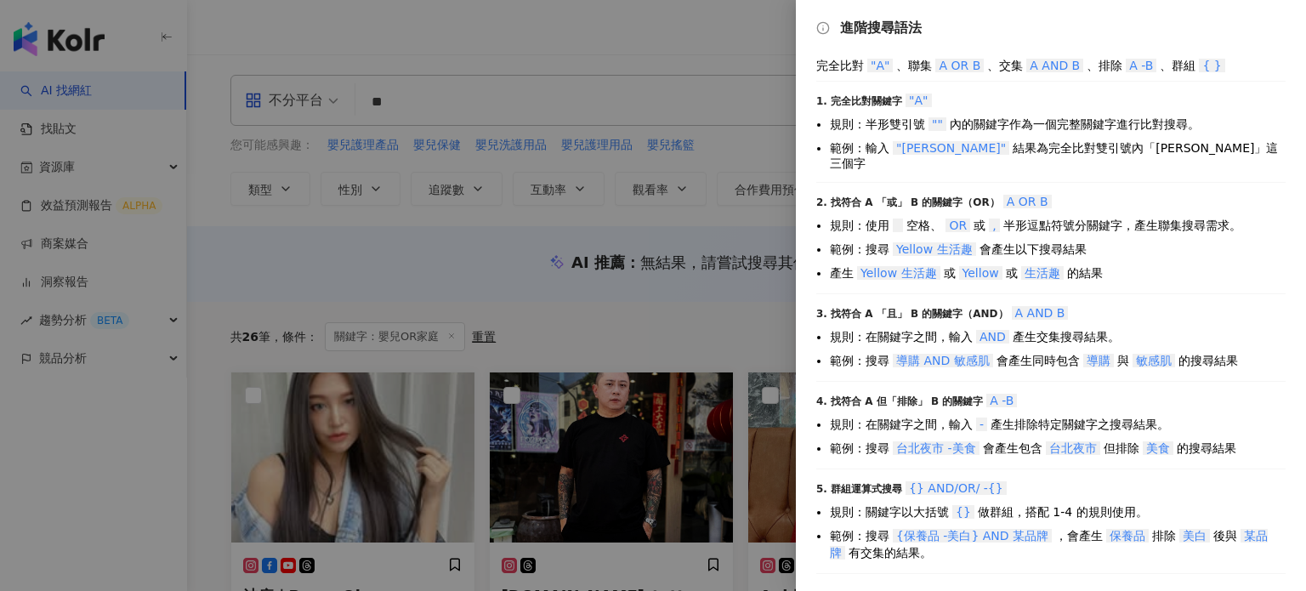 The width and height of the screenshot is (1306, 591). Describe the element at coordinates (1051, 28) in the screenshot. I see `div: 進階搜尋語法` at that location.